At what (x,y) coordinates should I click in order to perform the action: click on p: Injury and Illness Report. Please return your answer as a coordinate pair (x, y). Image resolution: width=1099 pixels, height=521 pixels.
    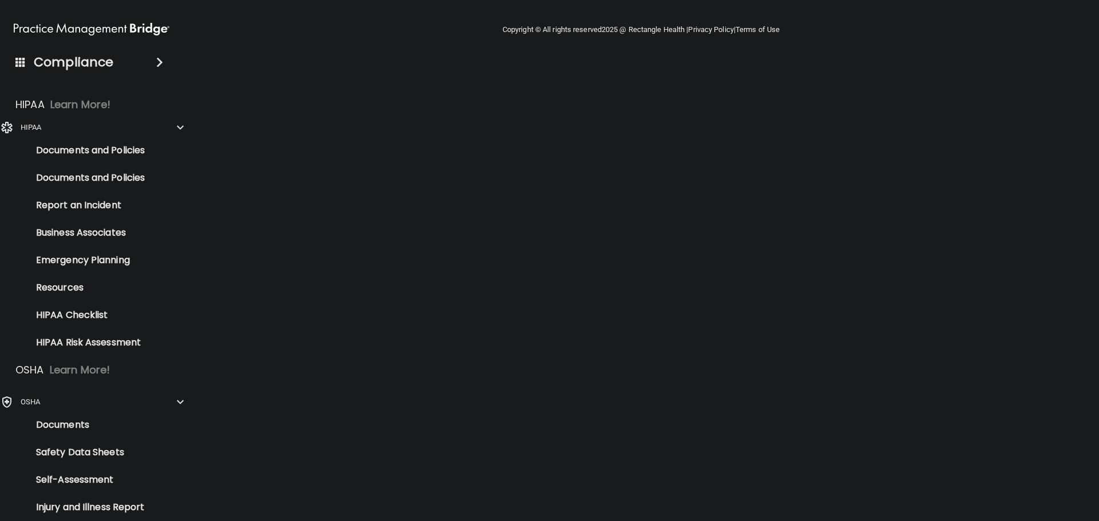
    Looking at the image, I should click on (85, 508).